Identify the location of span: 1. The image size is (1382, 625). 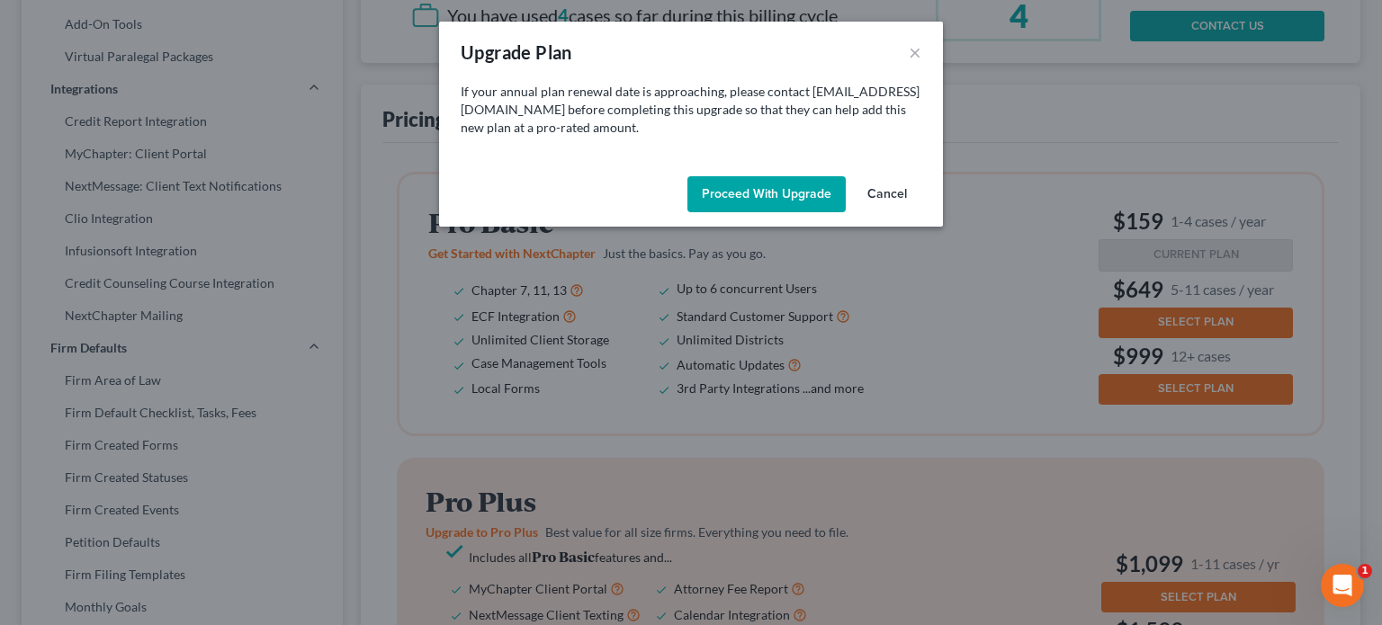
(1365, 571).